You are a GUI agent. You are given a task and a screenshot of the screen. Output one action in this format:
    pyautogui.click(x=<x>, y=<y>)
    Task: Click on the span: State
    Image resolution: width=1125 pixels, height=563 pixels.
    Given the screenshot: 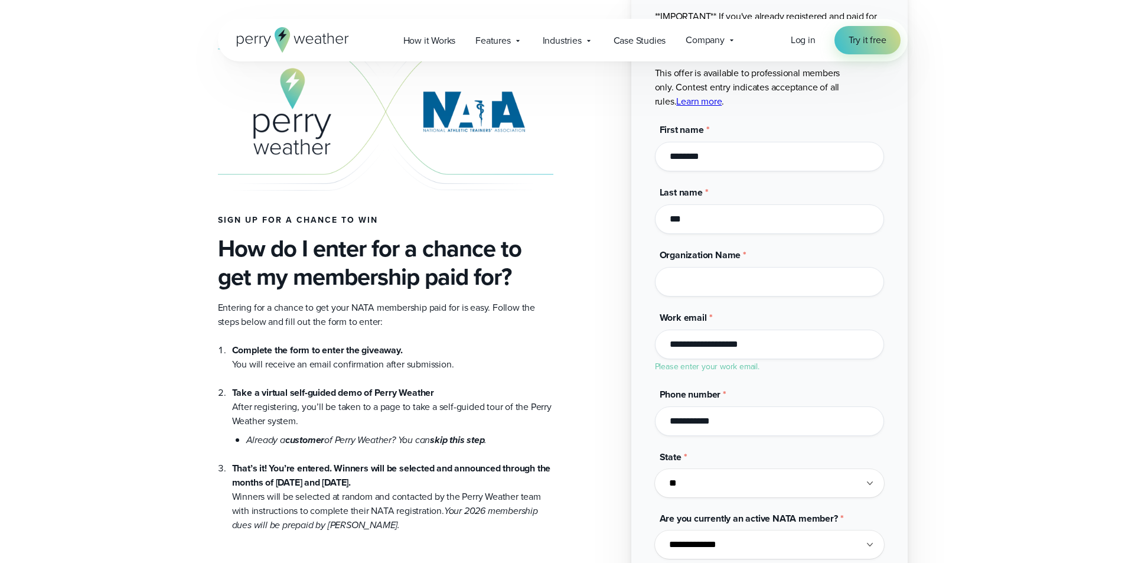 What is the action you would take?
    pyautogui.click(x=670, y=456)
    